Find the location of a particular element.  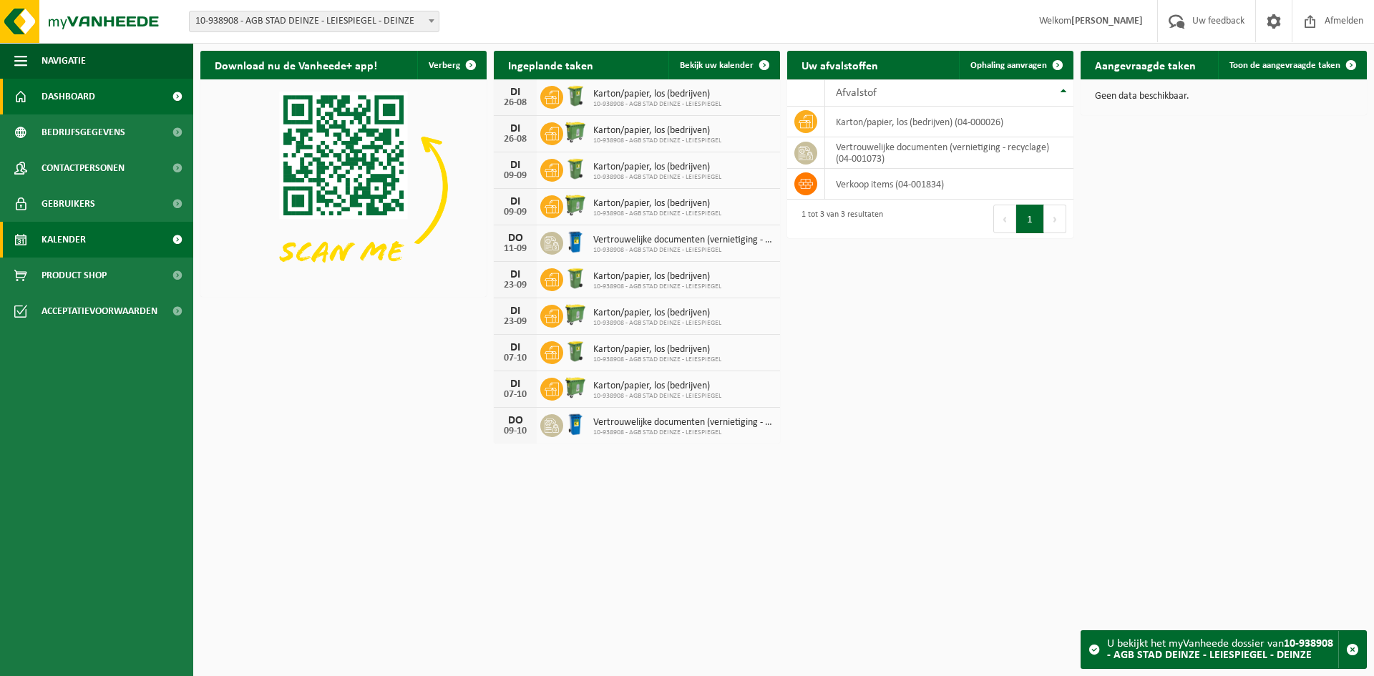

img: Download de VHEPlus App is located at coordinates (344, 187).